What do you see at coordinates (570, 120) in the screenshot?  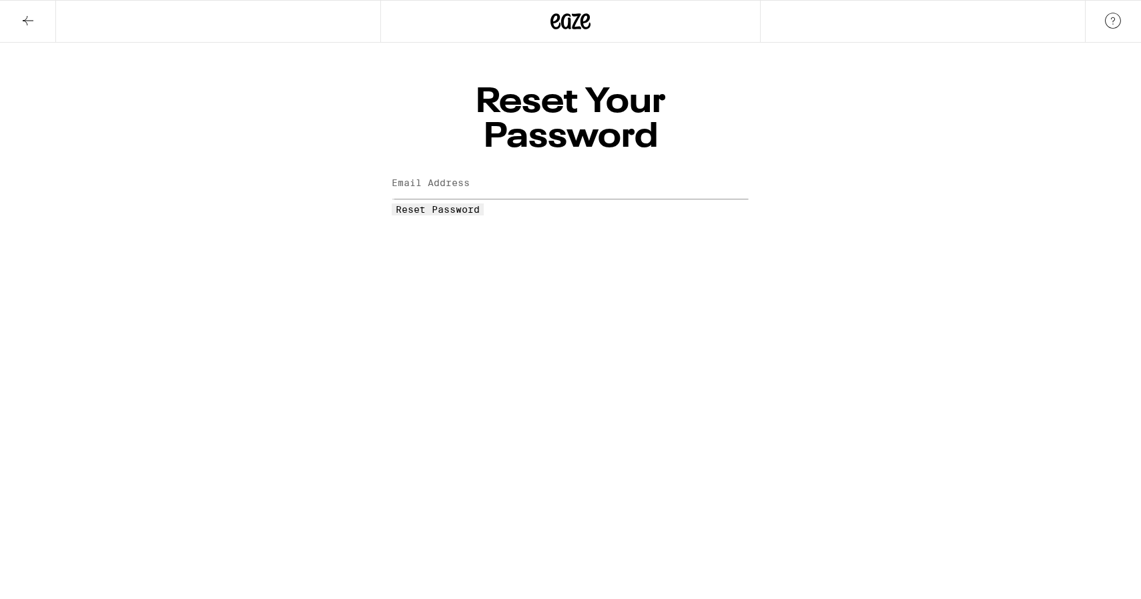 I see `h1: Reset Your Password` at bounding box center [570, 120].